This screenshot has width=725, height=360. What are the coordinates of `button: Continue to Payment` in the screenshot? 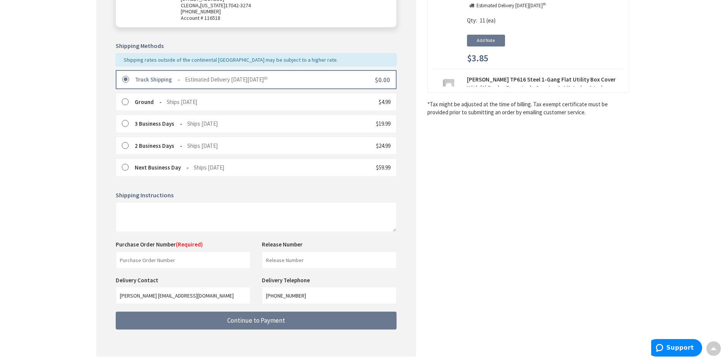 It's located at (256, 320).